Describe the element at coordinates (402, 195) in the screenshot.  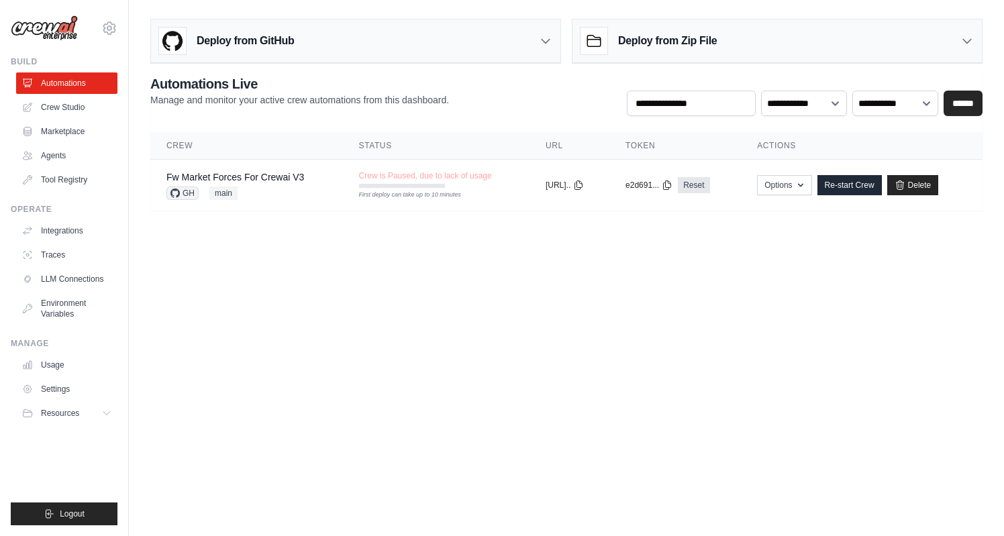
I see `div: First deploy can take up to 10 minutes` at that location.